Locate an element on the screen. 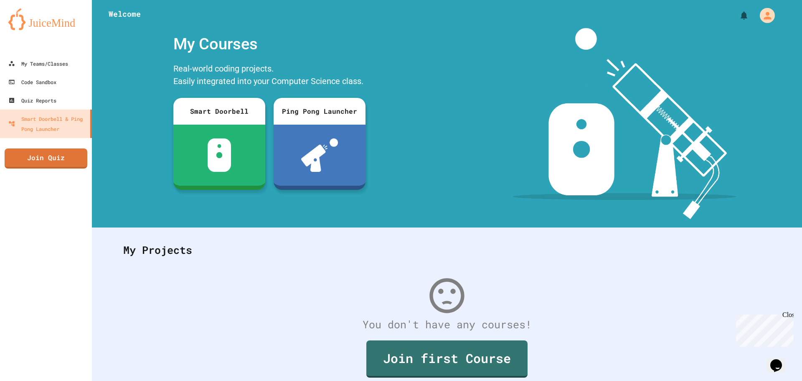 This screenshot has height=381, width=802. div: Real-world coding projects. Easily integrated into your Computer Science class. is located at coordinates (269, 76).